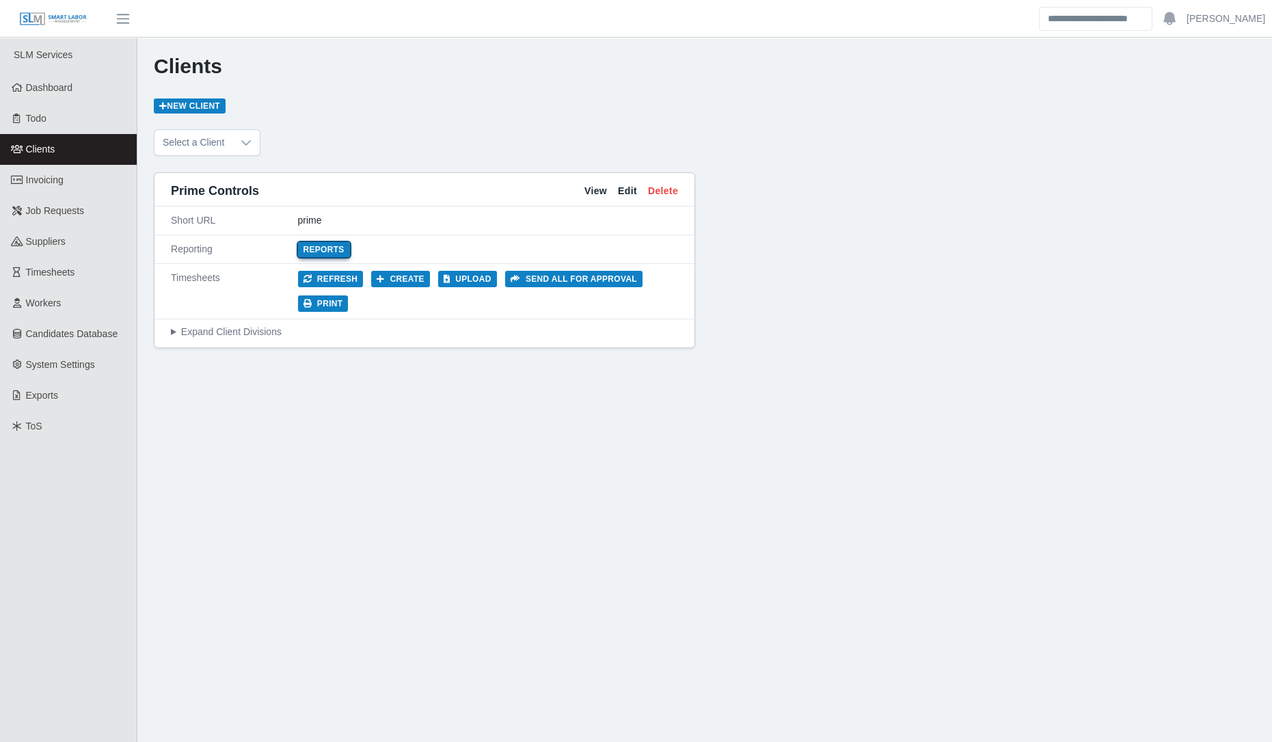 The image size is (1272, 742). What do you see at coordinates (42, 395) in the screenshot?
I see `span: Exports` at bounding box center [42, 395].